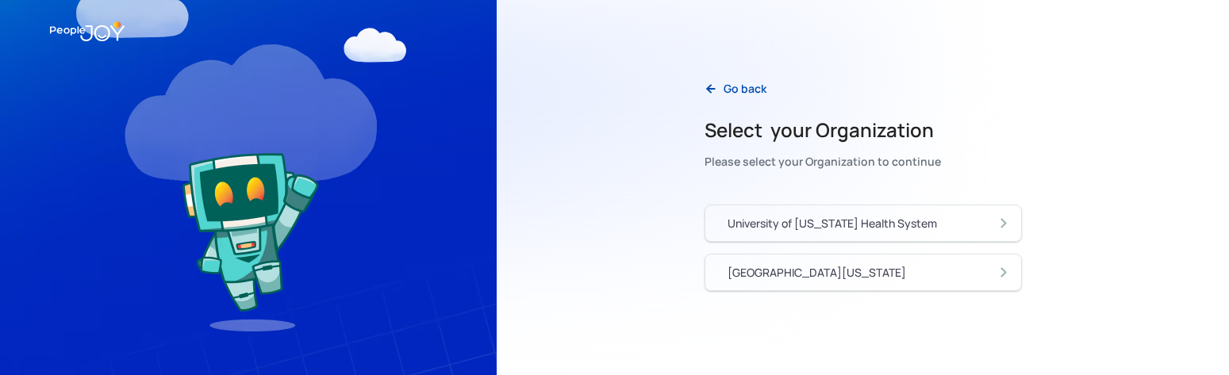 The image size is (1229, 375). Describe the element at coordinates (823, 162) in the screenshot. I see `div: Please select your Organization to continue` at that location.